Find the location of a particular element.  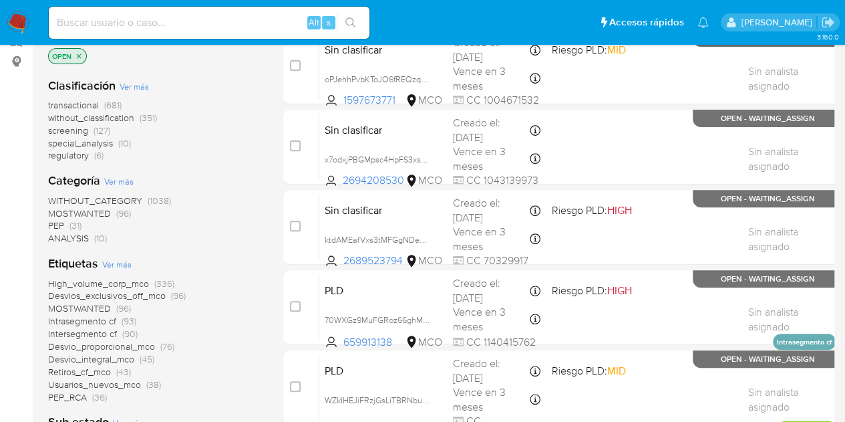

span: Accesos rápidos is located at coordinates (647, 22).